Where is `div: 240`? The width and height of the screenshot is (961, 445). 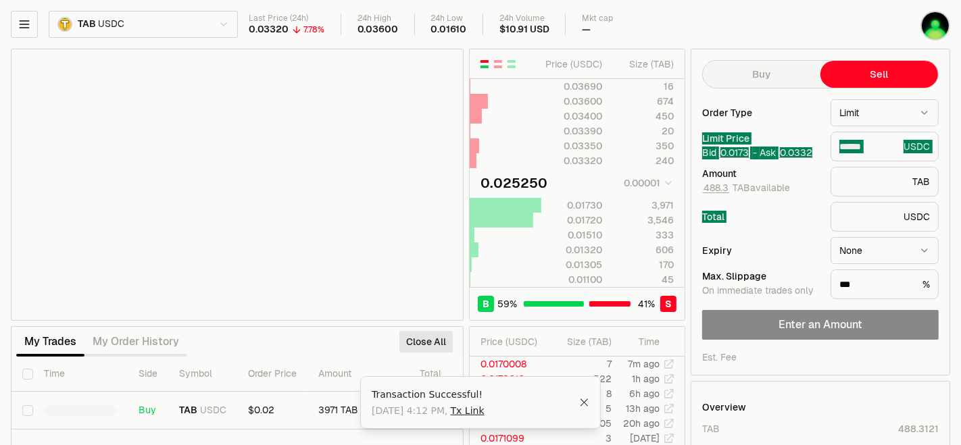 div: 240 is located at coordinates (643, 161).